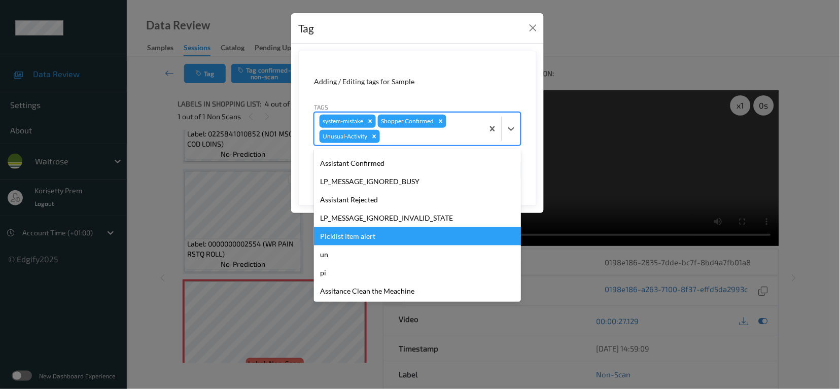 The width and height of the screenshot is (840, 389). Describe the element at coordinates (417, 291) in the screenshot. I see `div: Assitance Clean the Meachine` at that location.